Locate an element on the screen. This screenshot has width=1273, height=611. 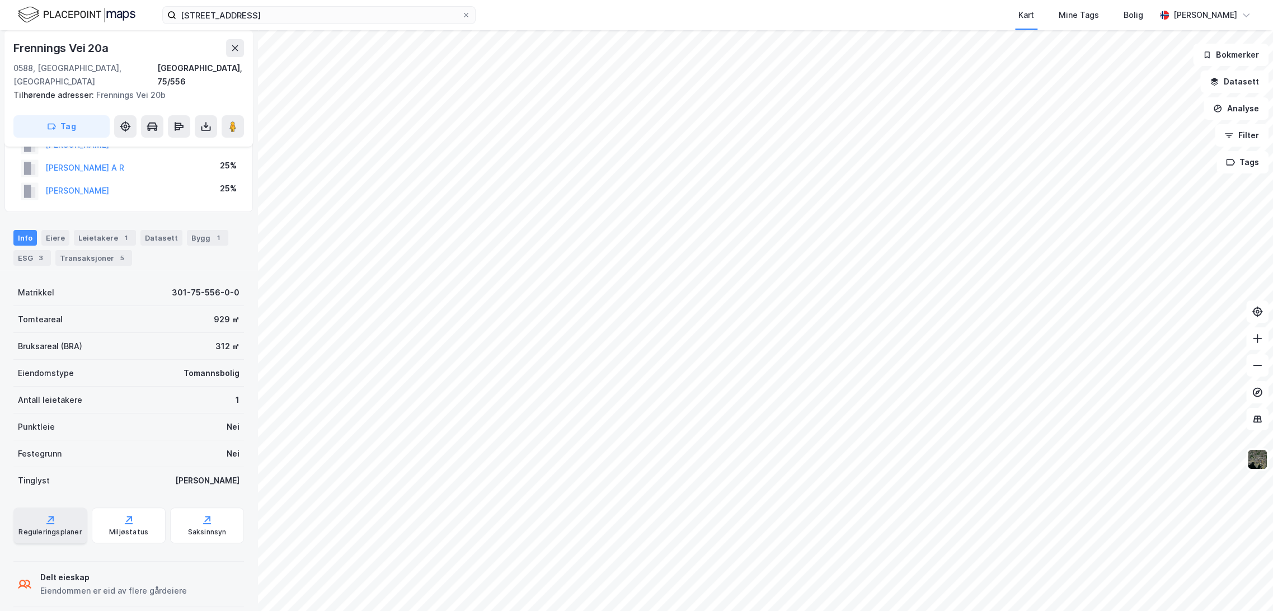
div: Festegrunn is located at coordinates (40, 454).